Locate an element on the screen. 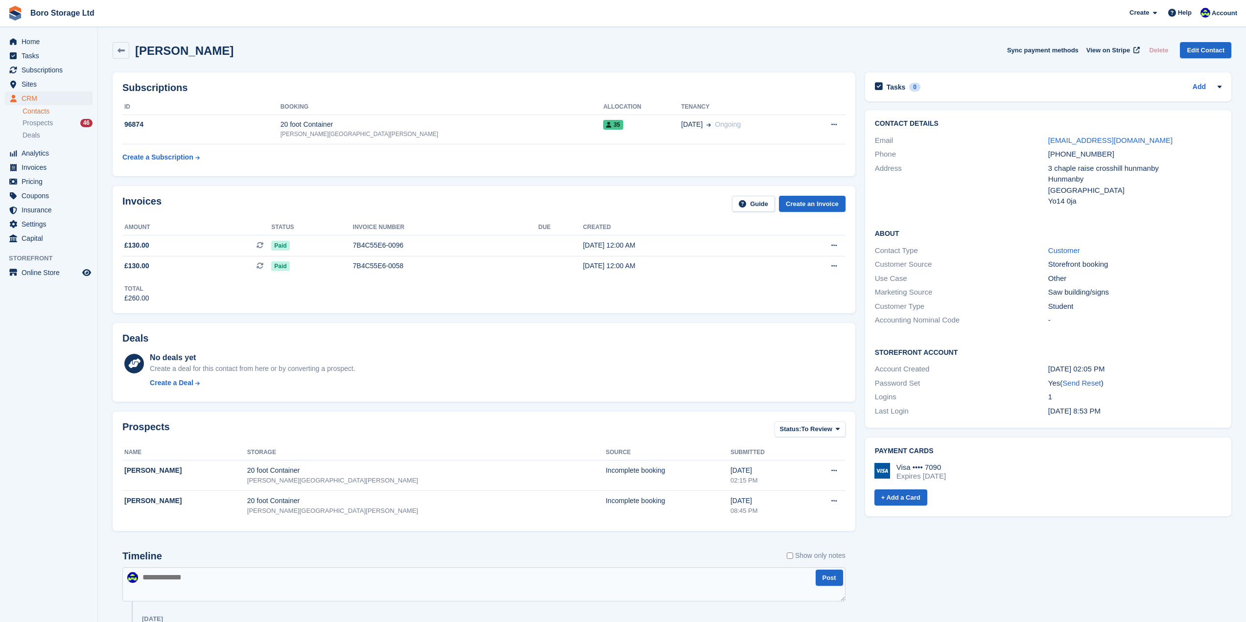 Image resolution: width=1246 pixels, height=622 pixels. div: Accounting Nominal Code is located at coordinates (962, 320).